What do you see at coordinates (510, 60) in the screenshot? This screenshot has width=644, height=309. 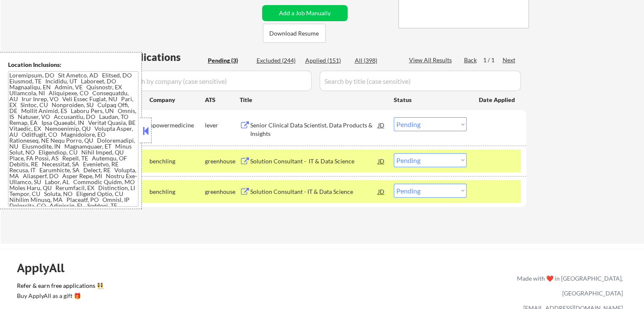 I see `div: Next` at bounding box center [510, 60].